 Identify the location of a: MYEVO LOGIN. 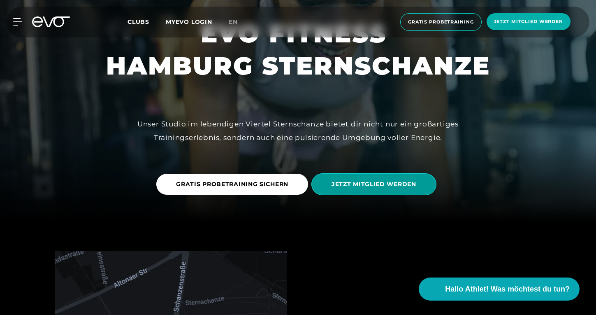
(189, 22).